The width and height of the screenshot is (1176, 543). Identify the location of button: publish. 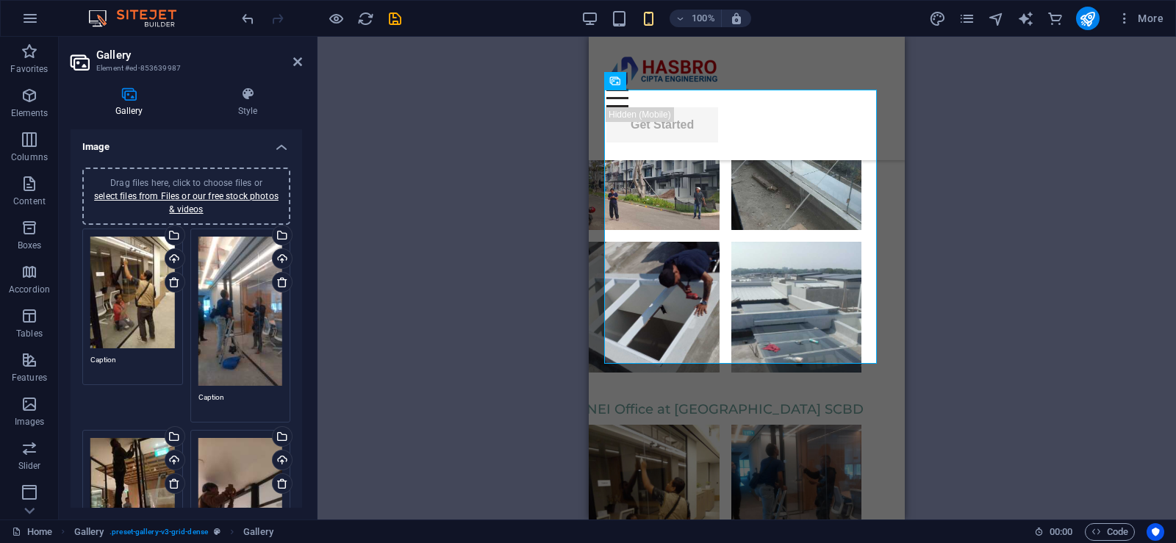
(1087, 18).